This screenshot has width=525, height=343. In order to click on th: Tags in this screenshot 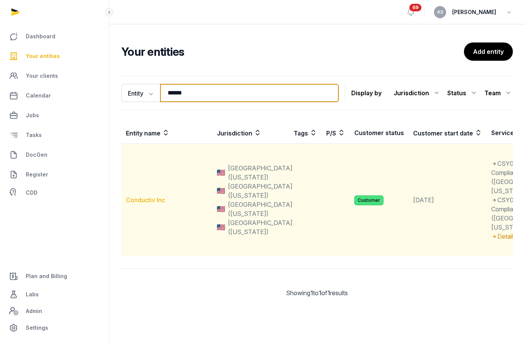, I will do `click(305, 133)`.